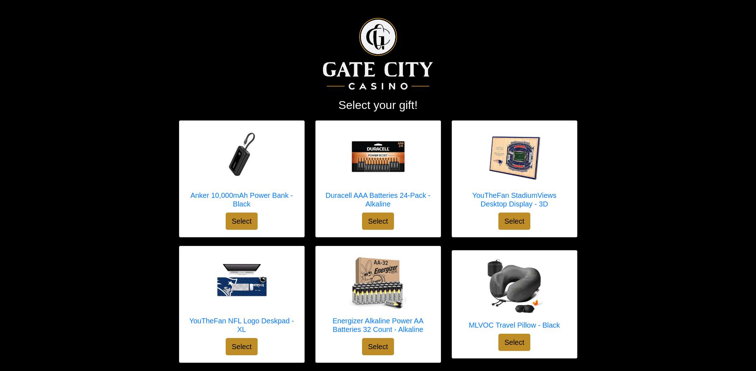 This screenshot has height=371, width=756. What do you see at coordinates (242, 325) in the screenshot?
I see `h5: YouTheFan NFL Logo Deskpad - XL` at bounding box center [242, 325].